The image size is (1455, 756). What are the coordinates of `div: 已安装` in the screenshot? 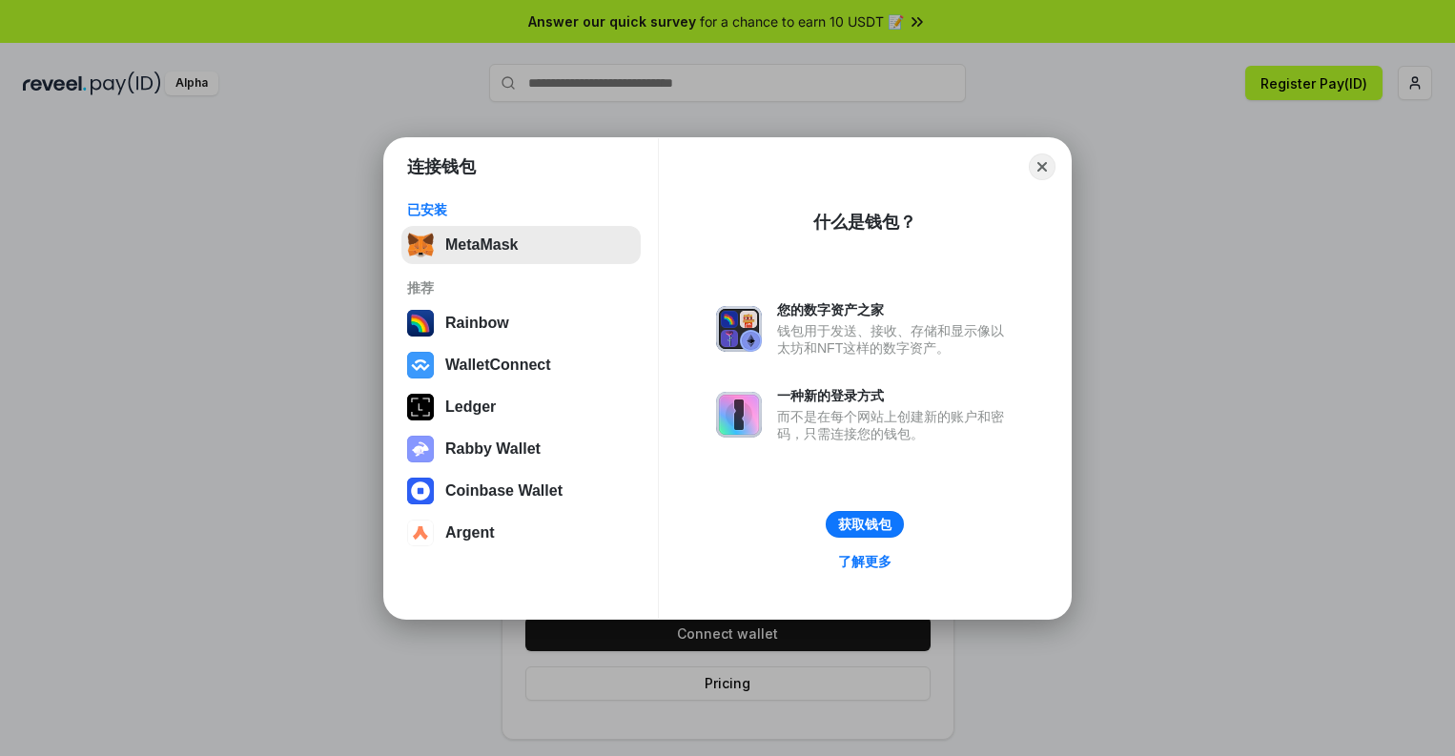 It's located at (520, 210).